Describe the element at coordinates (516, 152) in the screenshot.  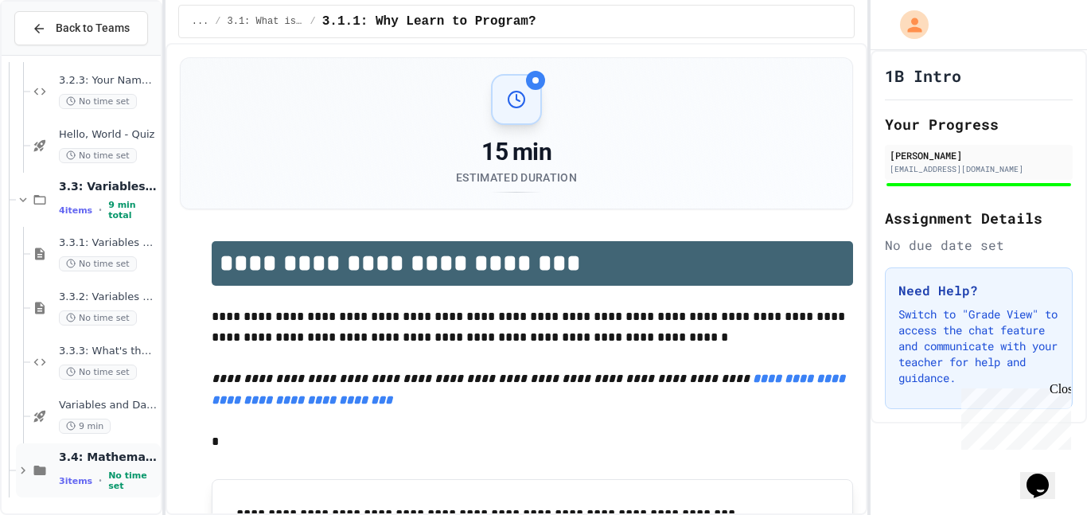
I see `div: 15 min` at that location.